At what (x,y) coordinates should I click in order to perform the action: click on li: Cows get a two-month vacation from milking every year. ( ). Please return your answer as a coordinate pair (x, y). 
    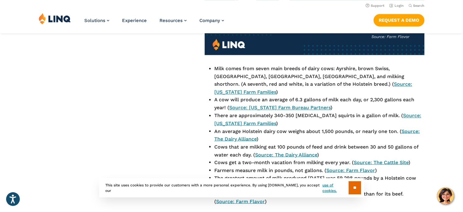
    Looking at the image, I should click on (319, 162).